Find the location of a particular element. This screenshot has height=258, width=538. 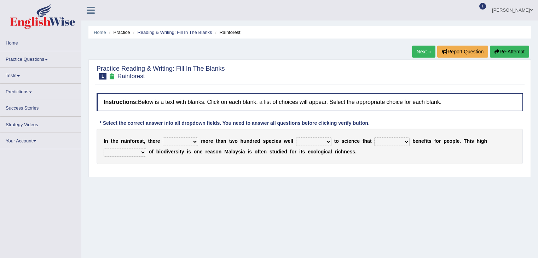

a: Next » is located at coordinates (424, 52).